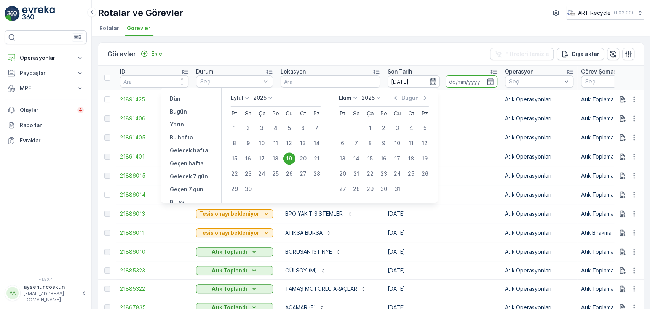  Describe the element at coordinates (52, 125) in the screenshot. I see `p: Raporlar` at that location.